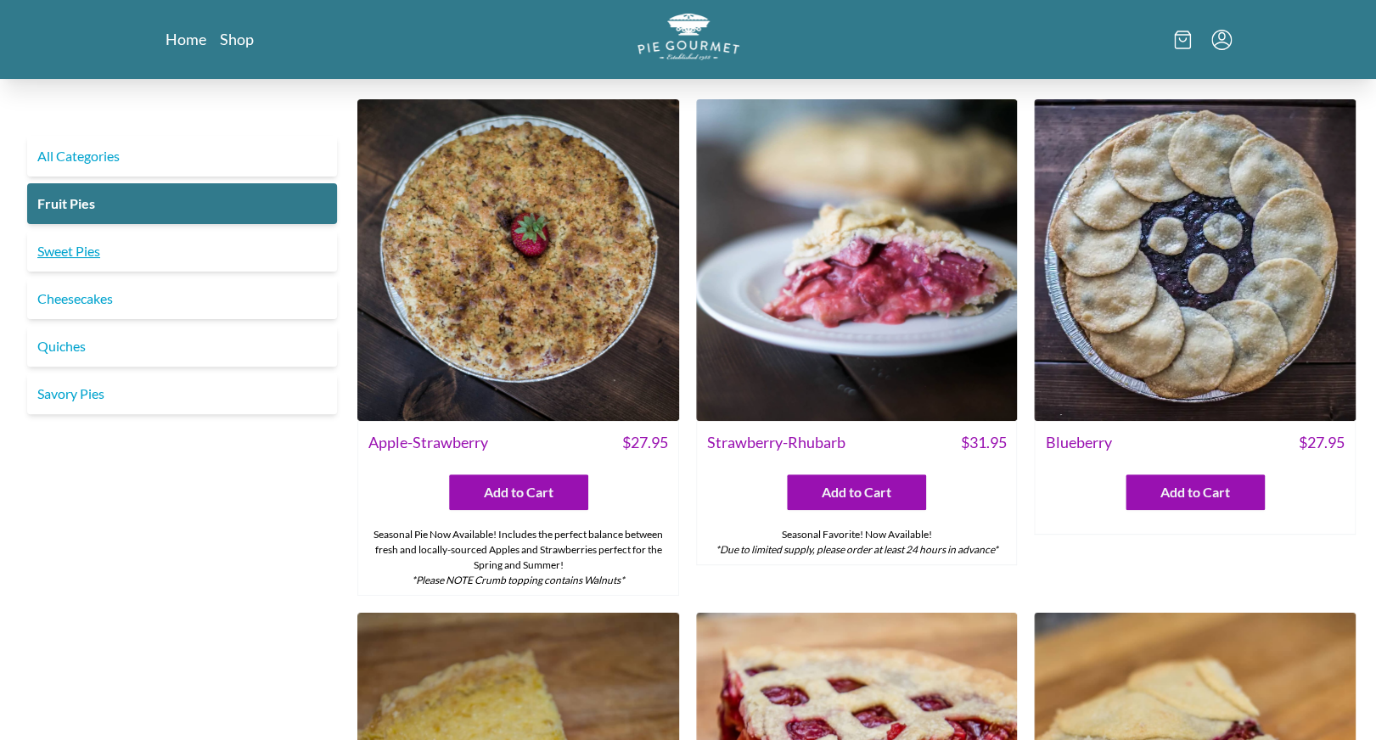 The width and height of the screenshot is (1376, 740). What do you see at coordinates (186, 39) in the screenshot?
I see `a: Home` at bounding box center [186, 39].